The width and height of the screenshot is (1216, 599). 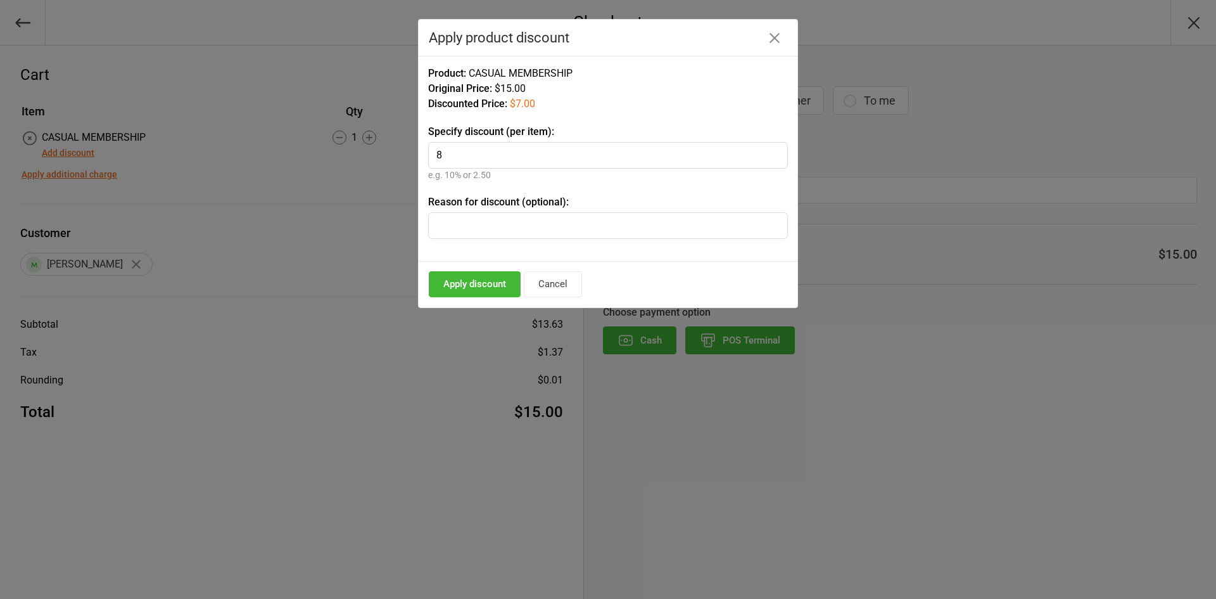 What do you see at coordinates (474, 284) in the screenshot?
I see `button: Apply discount` at bounding box center [474, 284].